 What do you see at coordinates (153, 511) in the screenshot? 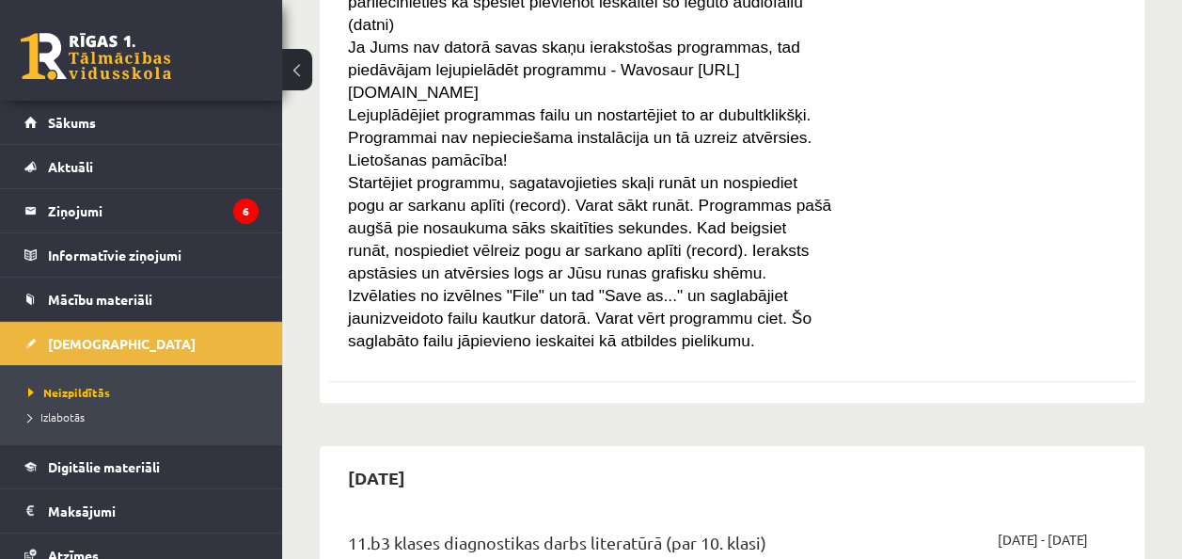
I see `legend: Maksājumi` at bounding box center [153, 511].